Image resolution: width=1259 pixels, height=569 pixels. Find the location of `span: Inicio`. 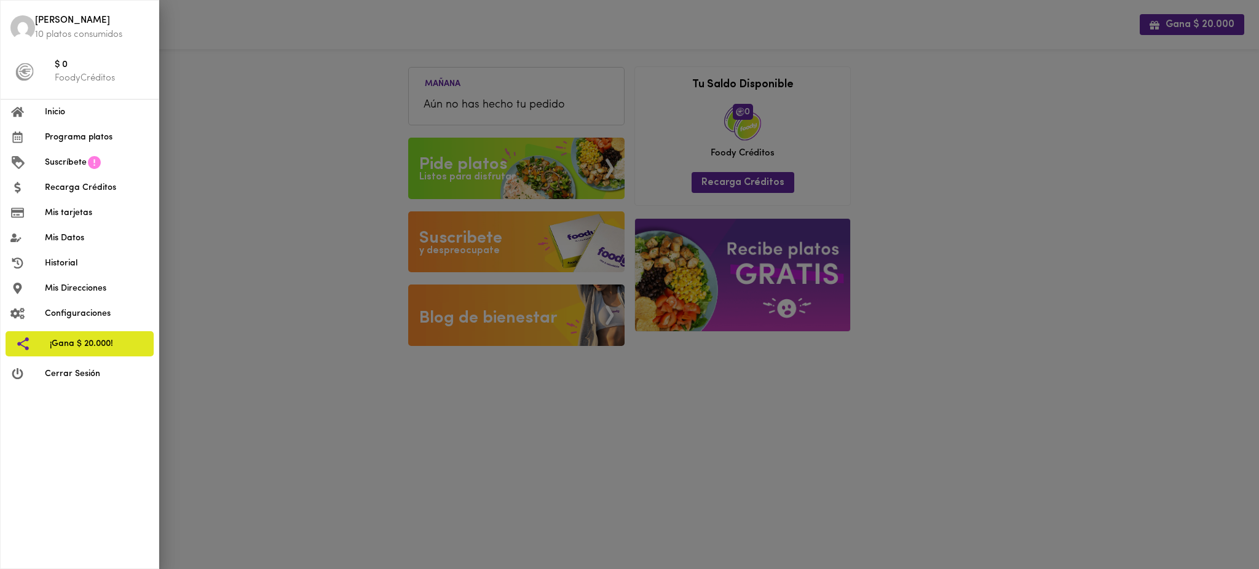

span: Inicio is located at coordinates (96, 112).